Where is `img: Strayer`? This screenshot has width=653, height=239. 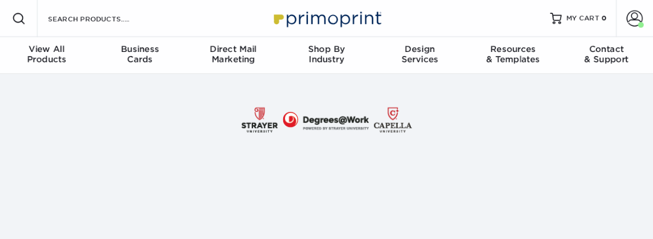 img: Strayer is located at coordinates (327, 120).